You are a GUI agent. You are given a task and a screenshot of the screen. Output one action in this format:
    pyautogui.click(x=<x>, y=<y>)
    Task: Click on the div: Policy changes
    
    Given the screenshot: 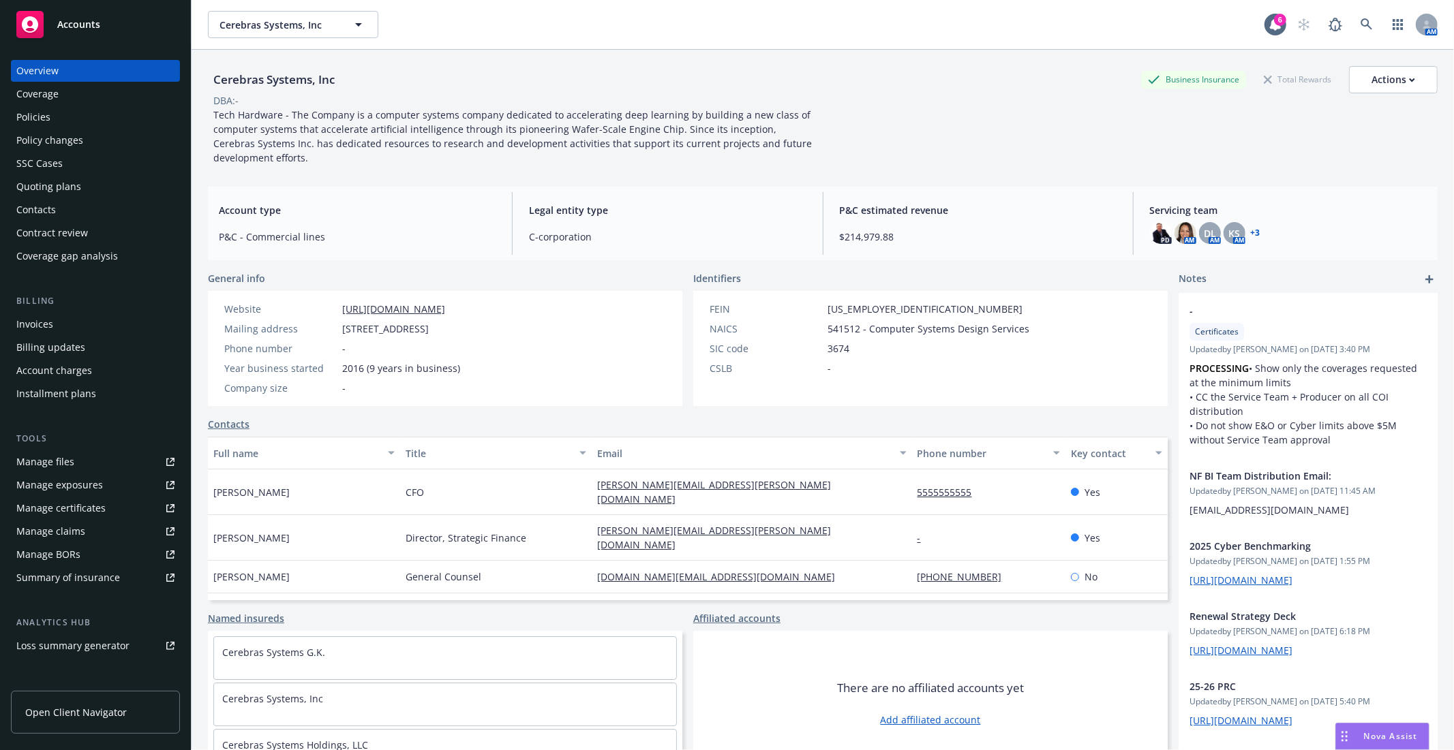 What is the action you would take?
    pyautogui.click(x=50, y=140)
    